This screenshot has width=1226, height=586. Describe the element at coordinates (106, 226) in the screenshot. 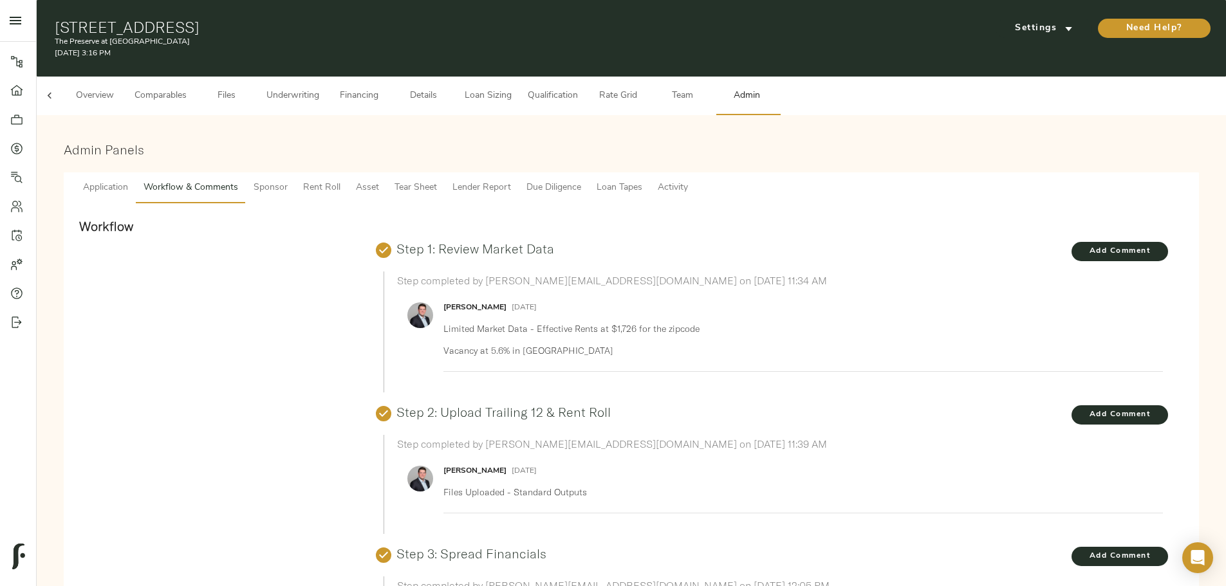

I see `strong: Workflow` at that location.